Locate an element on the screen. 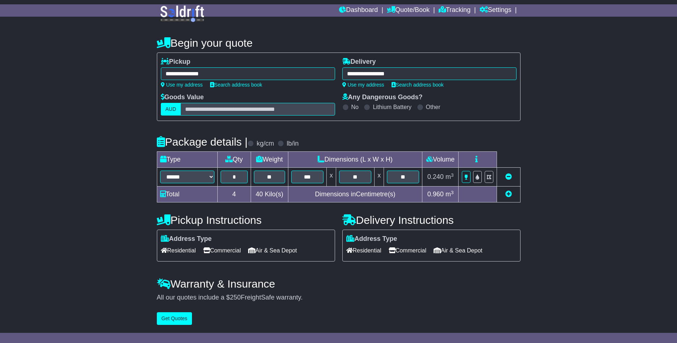  td: Qty is located at coordinates (234, 160).